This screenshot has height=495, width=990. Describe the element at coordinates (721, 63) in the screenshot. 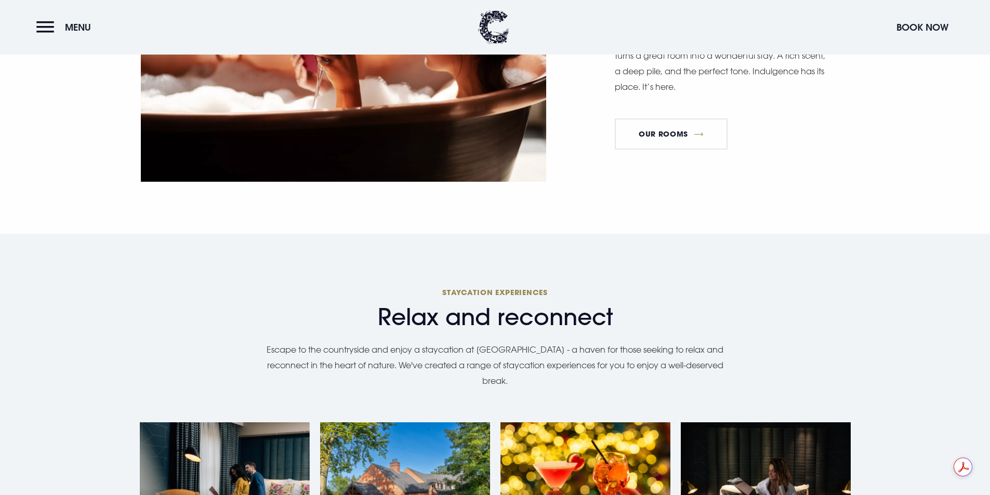

I see `p: The fine finish, the delicate touch, the added extra. It turns a great room into a wonderful stay...` at that location.